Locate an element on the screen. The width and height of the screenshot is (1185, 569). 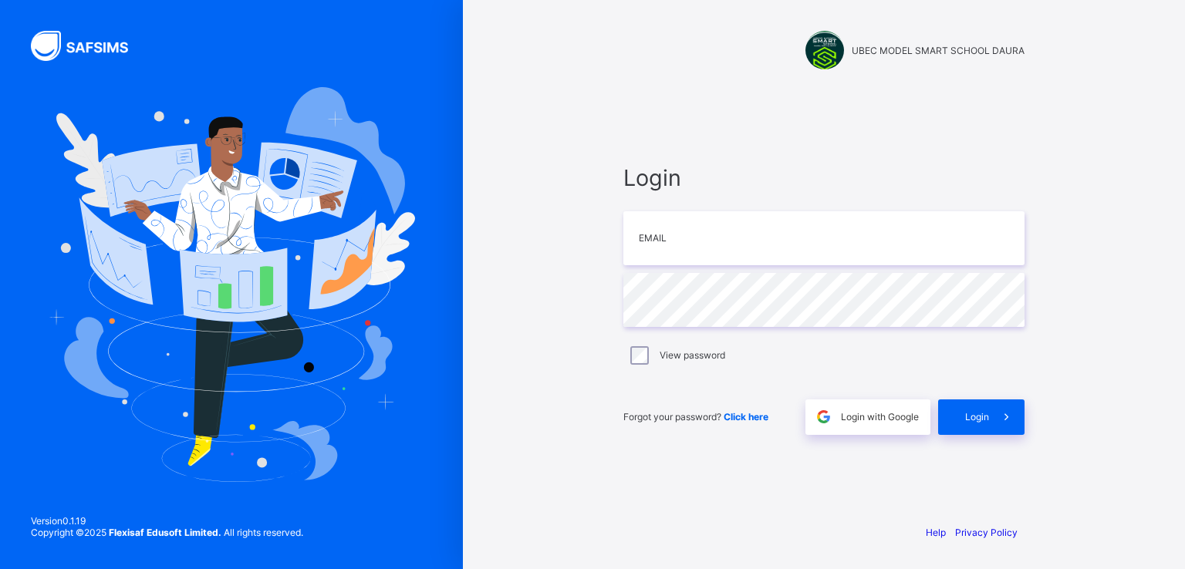
span: Forgot your password? is located at coordinates (696, 417).